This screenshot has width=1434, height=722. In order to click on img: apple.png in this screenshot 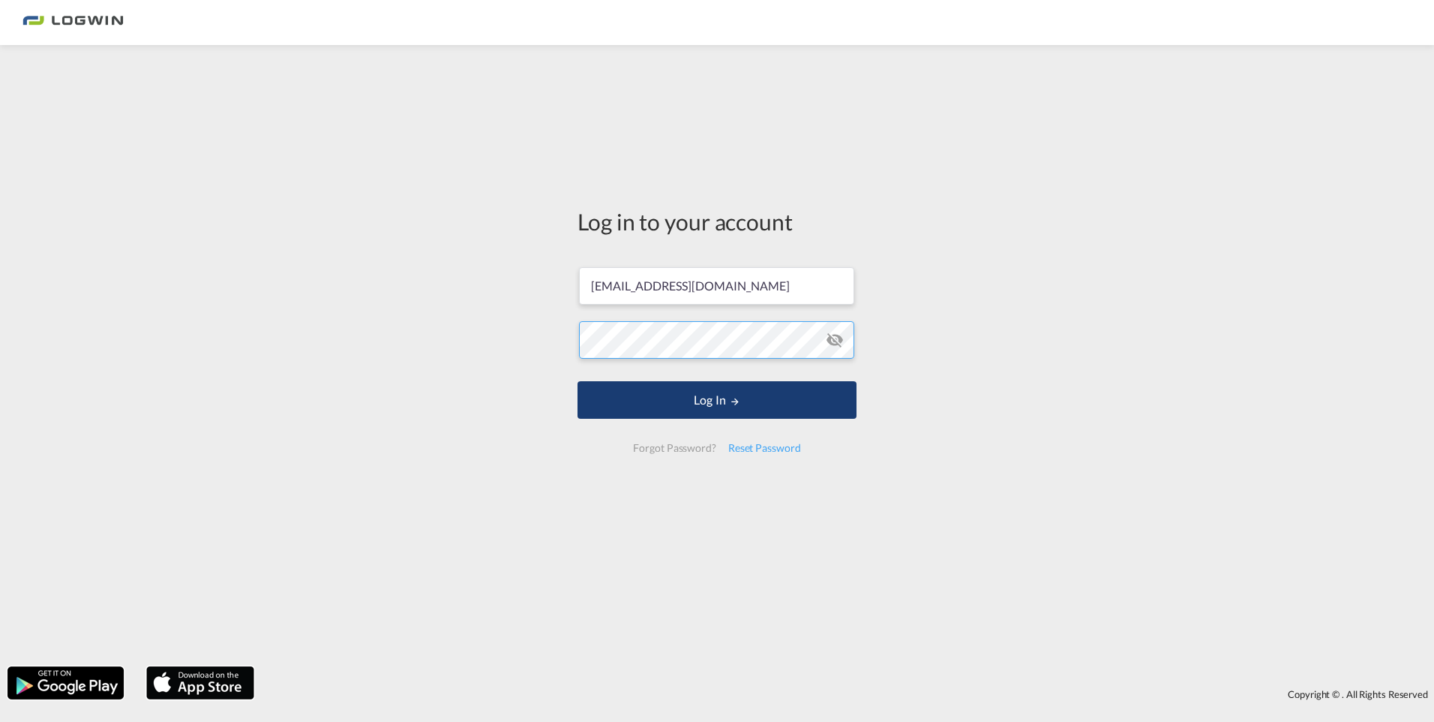, I will do `click(200, 683)`.